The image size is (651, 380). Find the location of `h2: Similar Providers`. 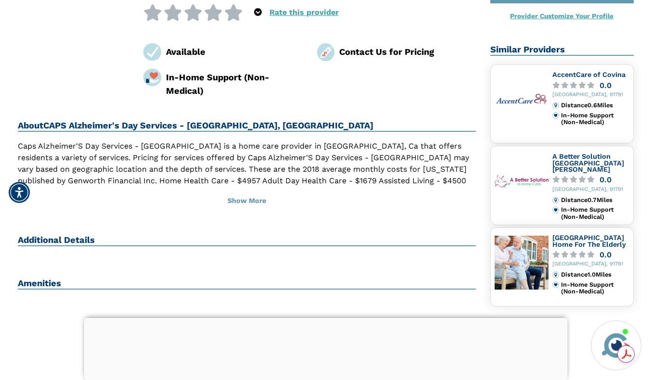

h2: Similar Providers is located at coordinates (562, 50).